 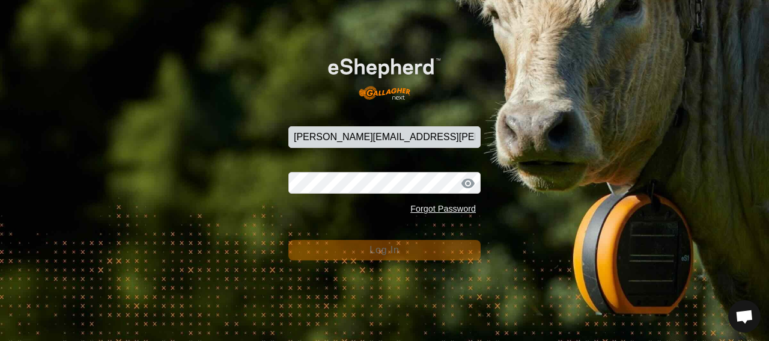 I want to click on input: Email Address, so click(x=385, y=137).